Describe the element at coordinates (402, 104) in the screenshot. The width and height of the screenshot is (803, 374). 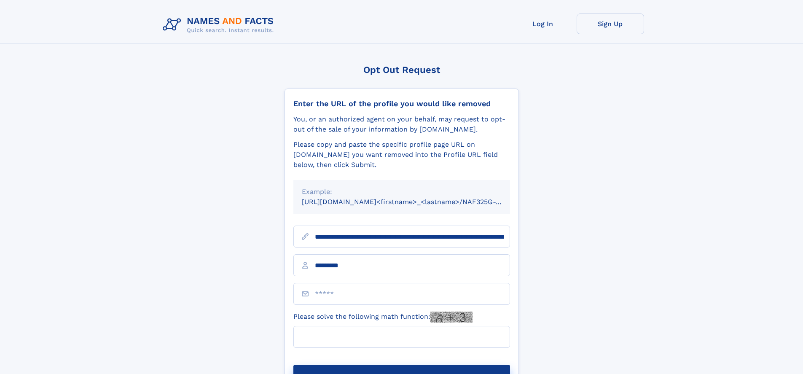
I see `div: Enter the URL of the profile you would like removed` at that location.